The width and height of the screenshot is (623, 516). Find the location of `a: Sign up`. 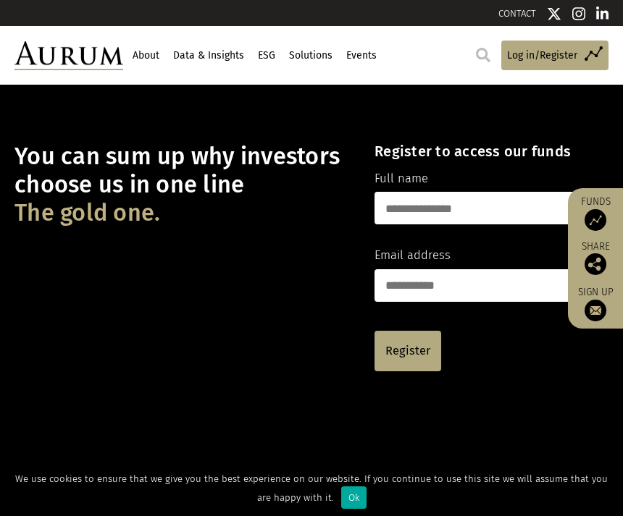

a: Sign up is located at coordinates (595, 303).